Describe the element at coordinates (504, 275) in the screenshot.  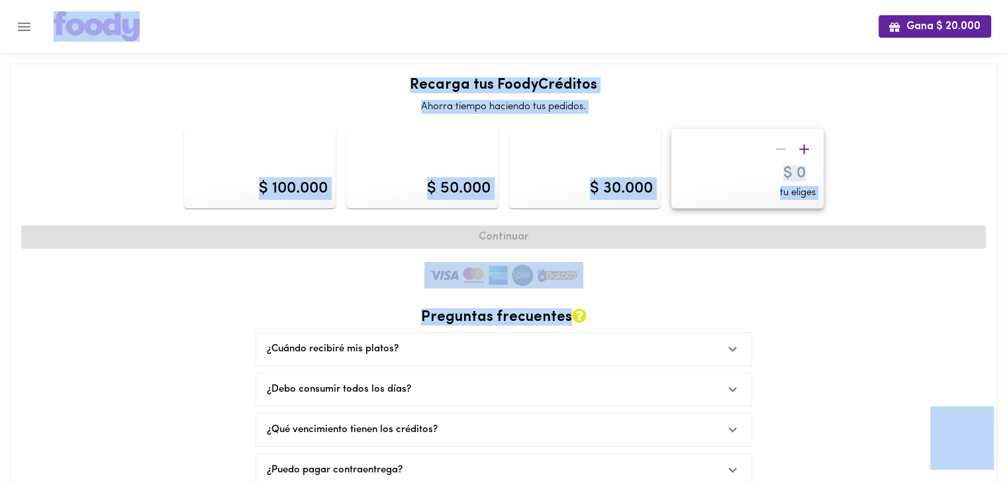
I see `img: medios-de-pago.png` at that location.